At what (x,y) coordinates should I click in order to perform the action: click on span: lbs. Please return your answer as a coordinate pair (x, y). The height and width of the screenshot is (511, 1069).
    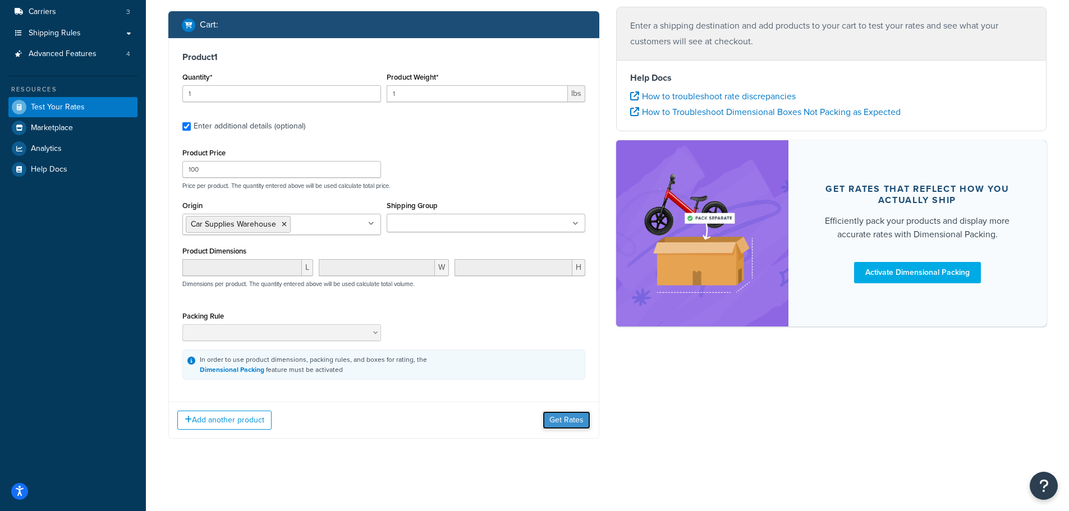
    Looking at the image, I should click on (576, 94).